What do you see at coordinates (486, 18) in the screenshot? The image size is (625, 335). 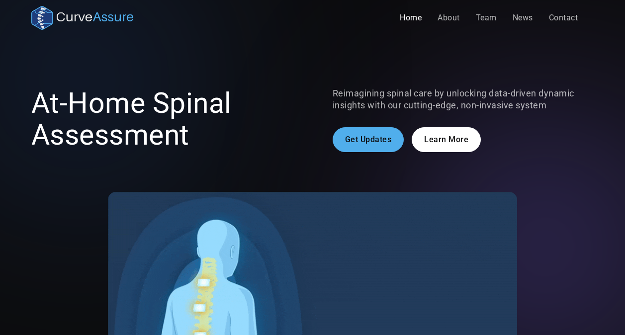 I see `a: Team` at bounding box center [486, 18].